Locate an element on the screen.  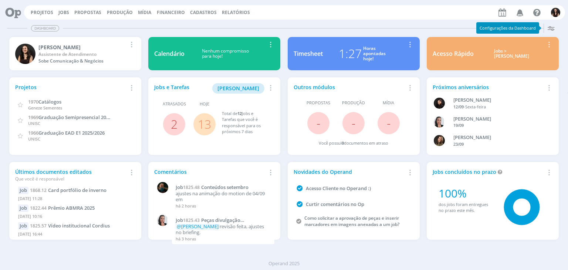
img: I is located at coordinates (556, 12).